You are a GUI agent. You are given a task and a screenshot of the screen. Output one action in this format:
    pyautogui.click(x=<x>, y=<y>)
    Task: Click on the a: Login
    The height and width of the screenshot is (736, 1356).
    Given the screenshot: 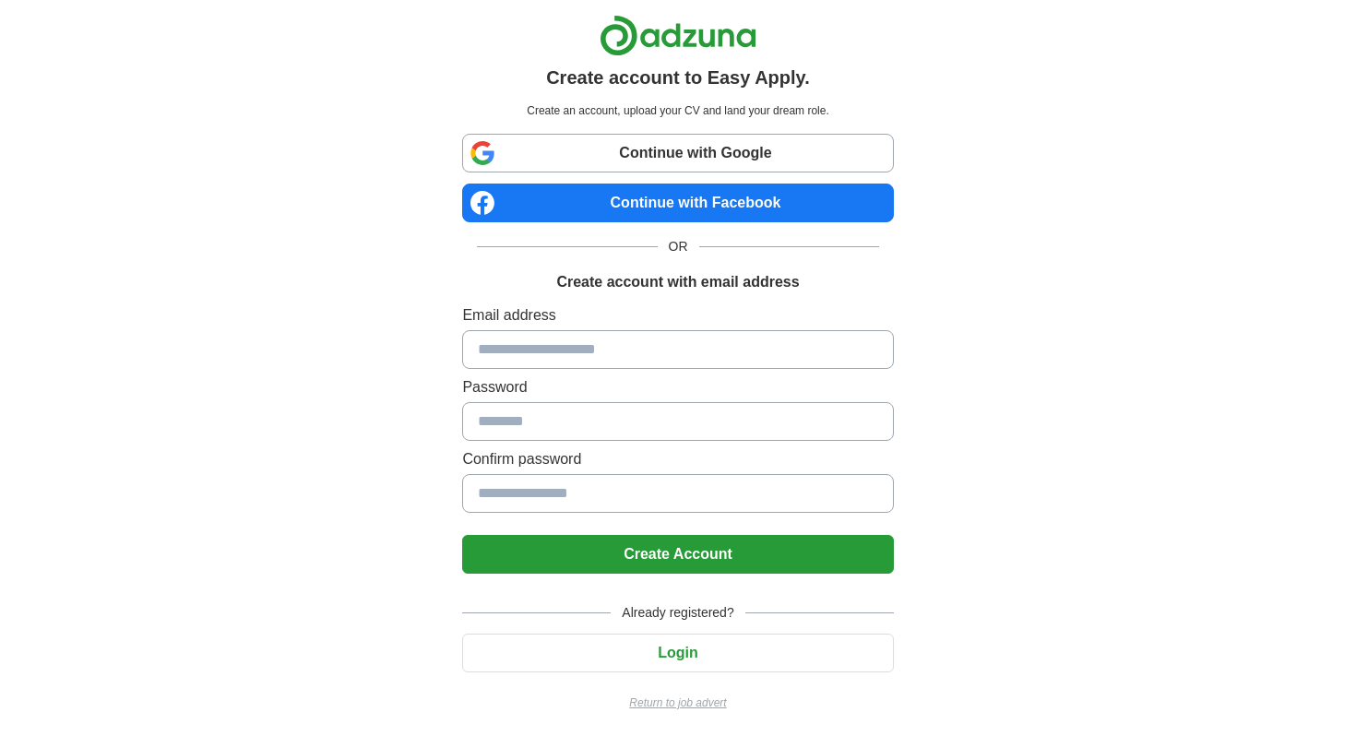 What is the action you would take?
    pyautogui.click(x=677, y=652)
    